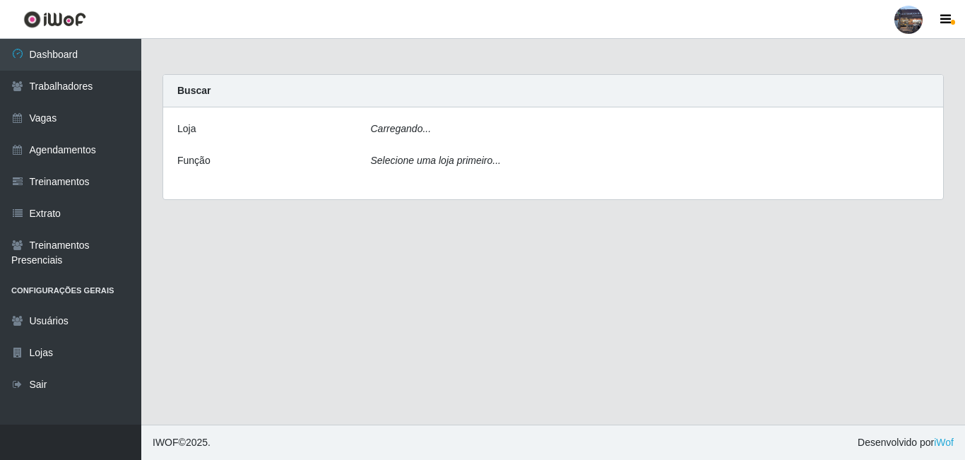 The height and width of the screenshot is (460, 965). What do you see at coordinates (905, 442) in the screenshot?
I see `span: Desenvolvido por` at bounding box center [905, 442].